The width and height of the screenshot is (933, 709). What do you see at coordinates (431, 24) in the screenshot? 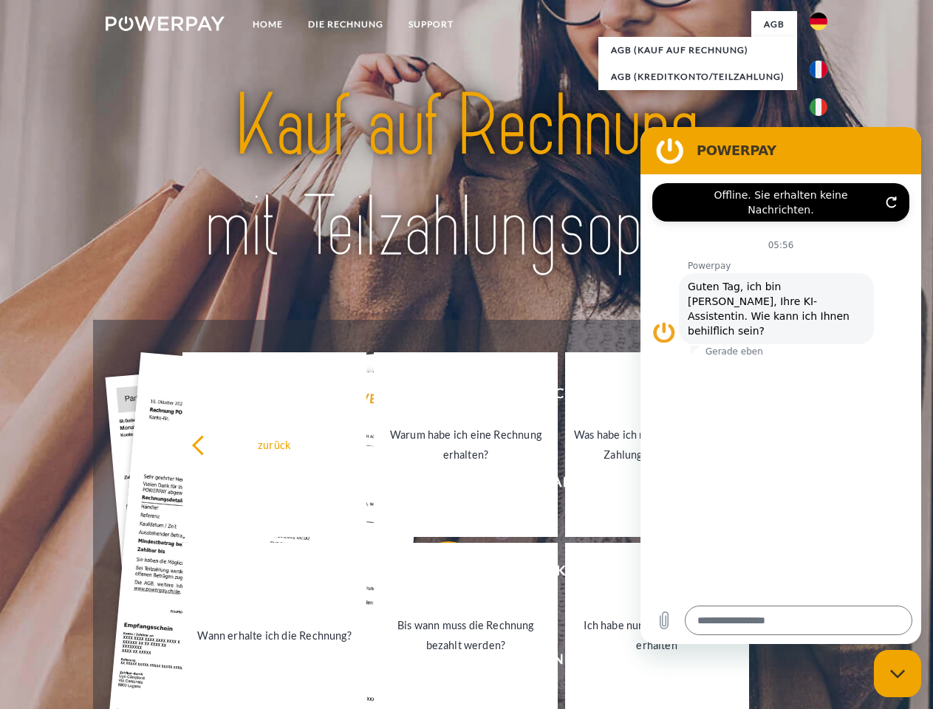
I see `a: SUPPORT` at bounding box center [431, 24].